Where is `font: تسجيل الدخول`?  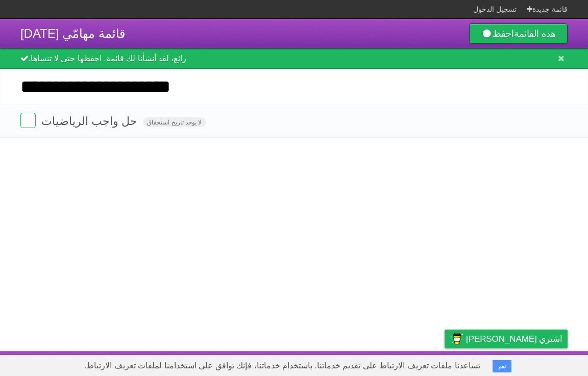 font: تسجيل الدخول is located at coordinates (494, 9).